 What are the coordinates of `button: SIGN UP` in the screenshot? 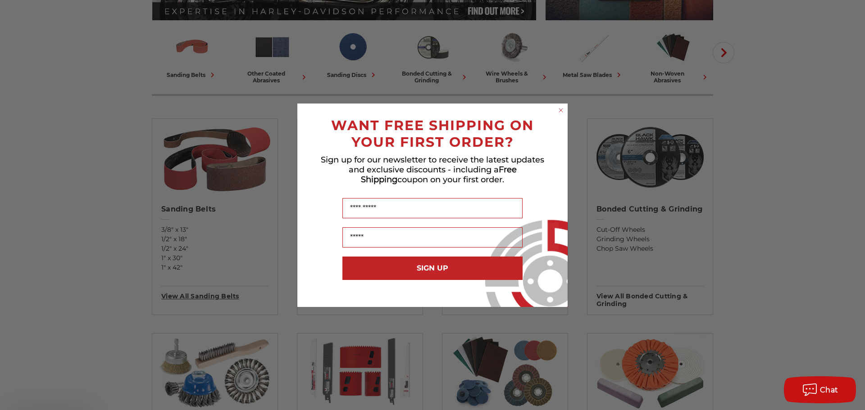 It's located at (433, 269).